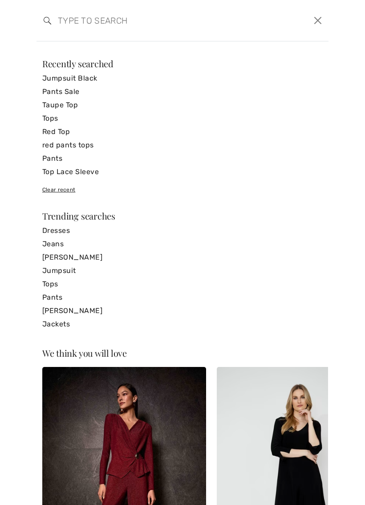 Image resolution: width=365 pixels, height=505 pixels. I want to click on span: Help, so click(30, 10).